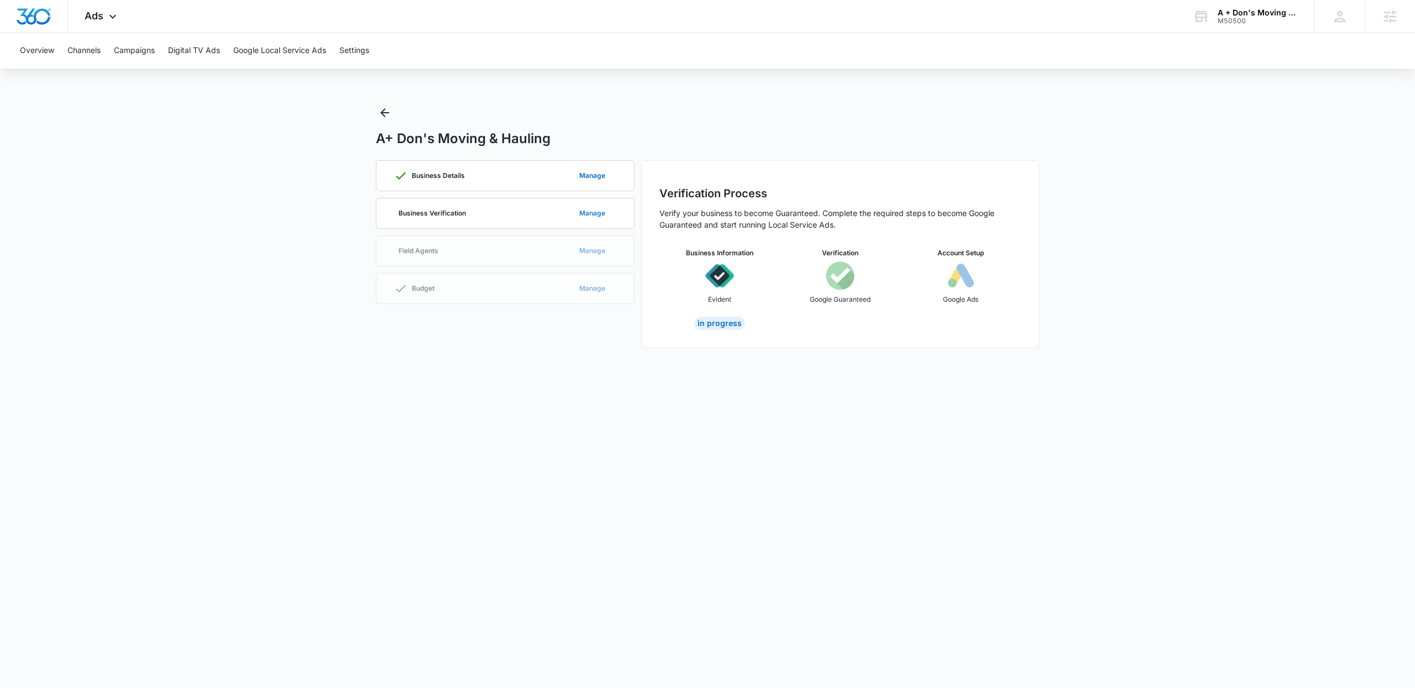 The width and height of the screenshot is (1415, 688). What do you see at coordinates (720, 323) in the screenshot?
I see `div: In Progress` at bounding box center [720, 323].